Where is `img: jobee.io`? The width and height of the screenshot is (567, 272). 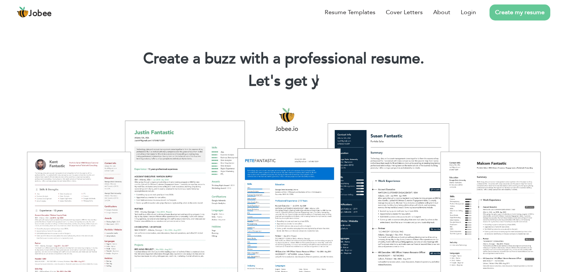 img: jobee.io is located at coordinates (23, 12).